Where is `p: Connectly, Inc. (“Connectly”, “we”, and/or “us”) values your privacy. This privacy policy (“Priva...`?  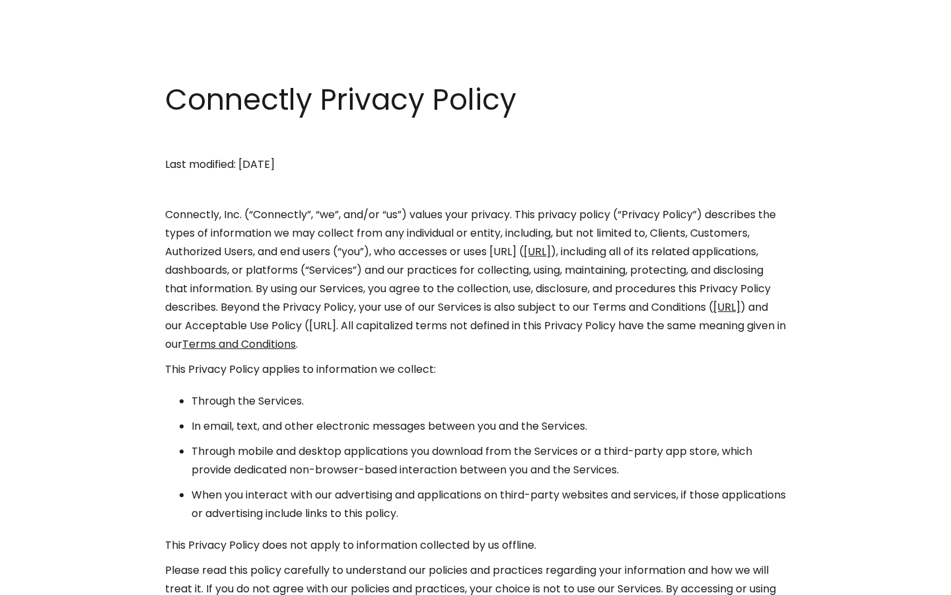
p: Connectly, Inc. (“Connectly”, “we”, and/or “us”) values your privacy. This privacy policy (“Priva... is located at coordinates (476, 279).